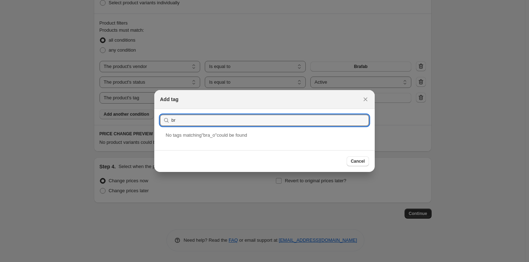 This screenshot has width=529, height=262. I want to click on button: Cancel, so click(358, 161).